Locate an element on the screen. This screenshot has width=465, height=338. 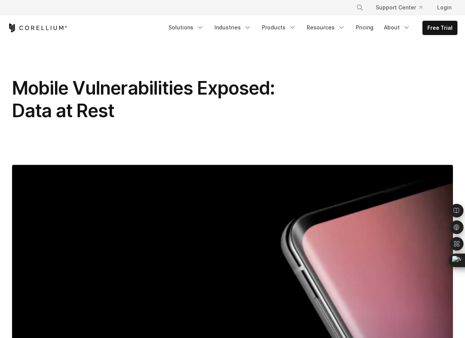
a: Resources is located at coordinates (326, 28).